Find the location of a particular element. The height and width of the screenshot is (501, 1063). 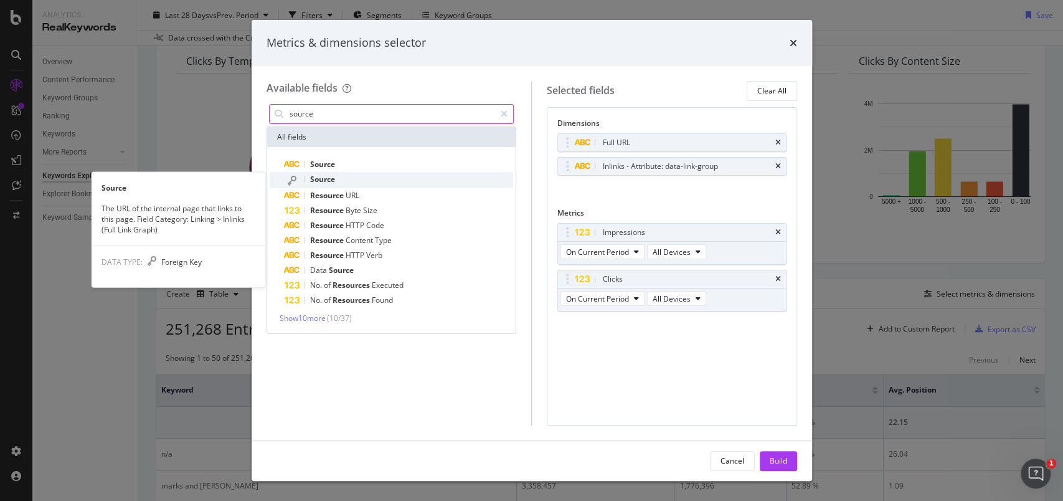

button: Cancel is located at coordinates (732, 461).